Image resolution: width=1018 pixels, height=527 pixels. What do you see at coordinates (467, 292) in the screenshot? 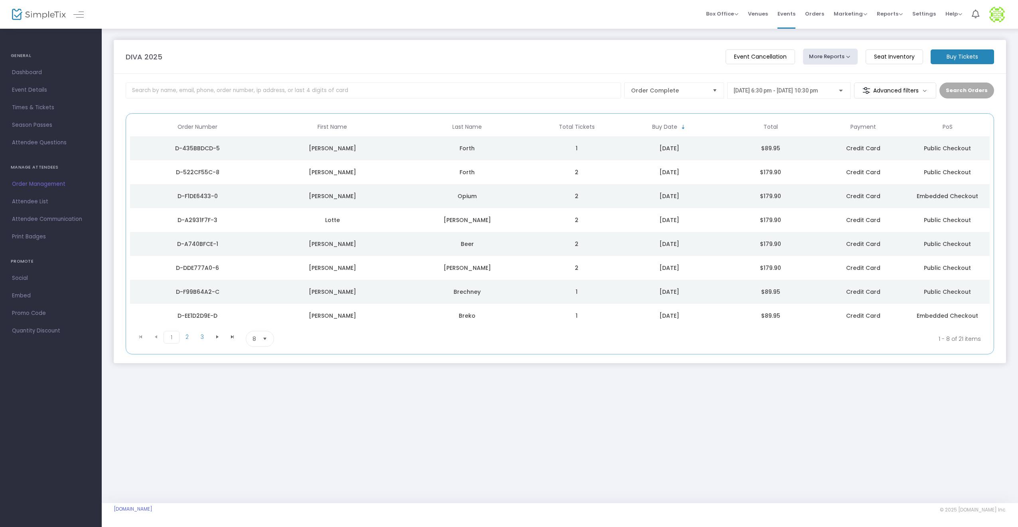
I see `div: Brechney` at bounding box center [467, 292].